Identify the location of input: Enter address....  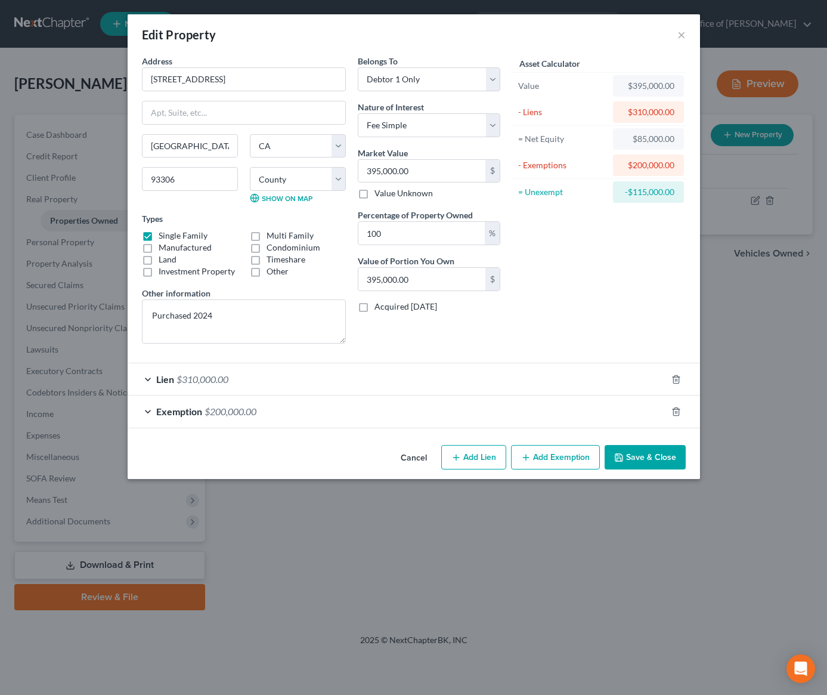
(244, 79).